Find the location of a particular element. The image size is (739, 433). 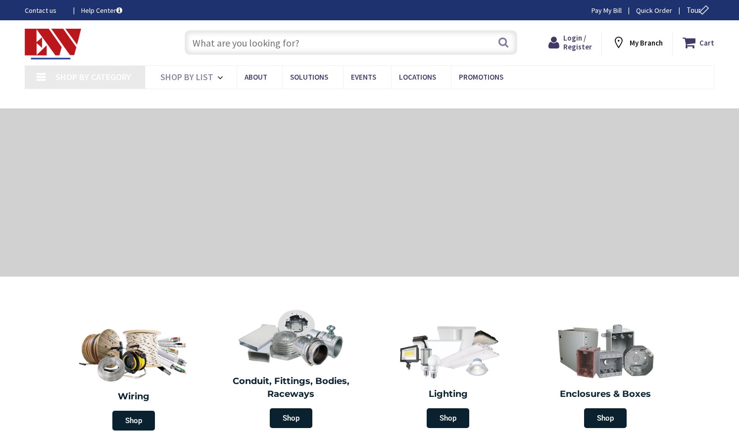

h2: Wiring is located at coordinates (134, 397).